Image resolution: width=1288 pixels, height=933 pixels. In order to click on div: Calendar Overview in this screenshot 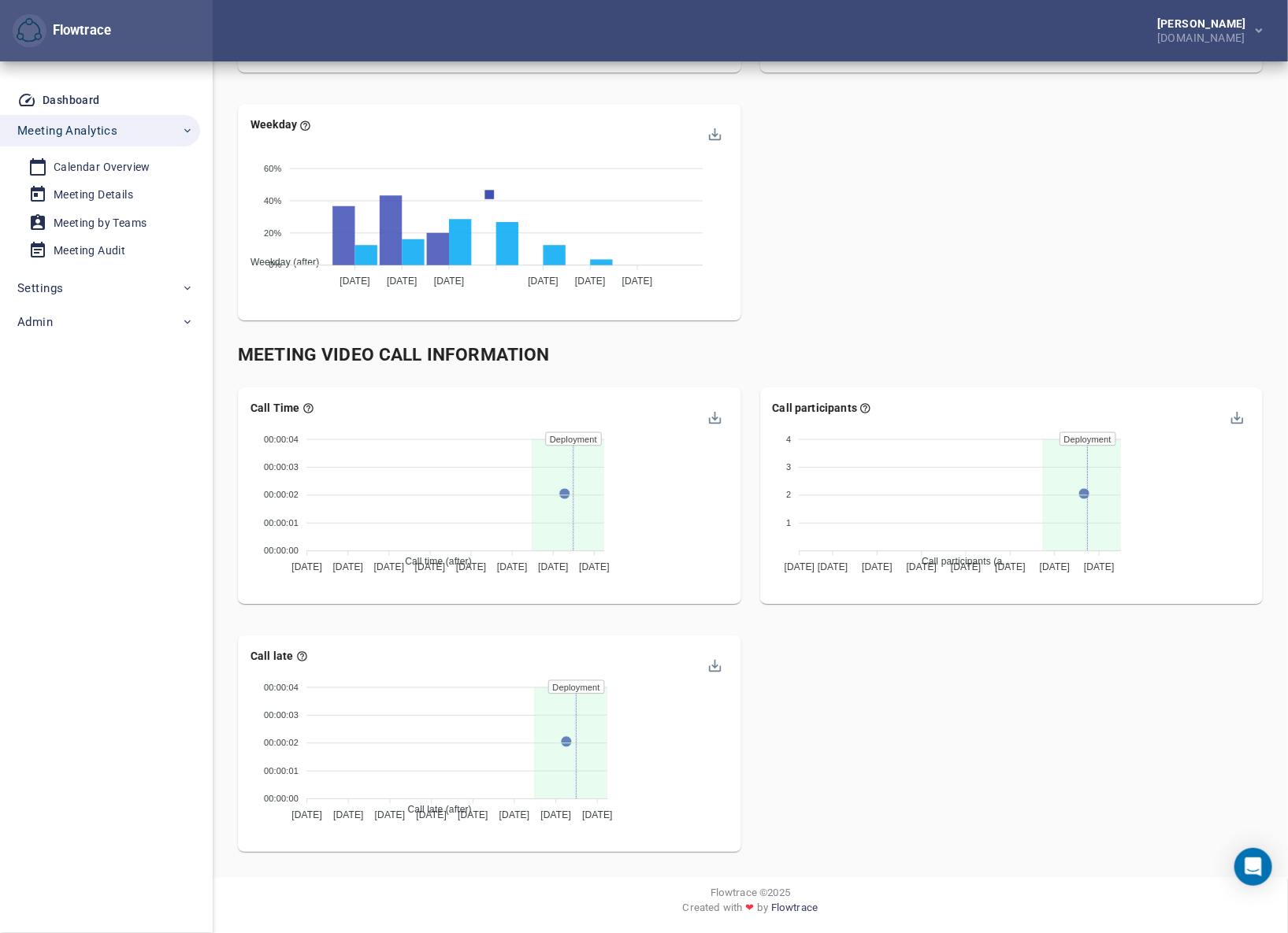, I will do `click(102, 167)`.